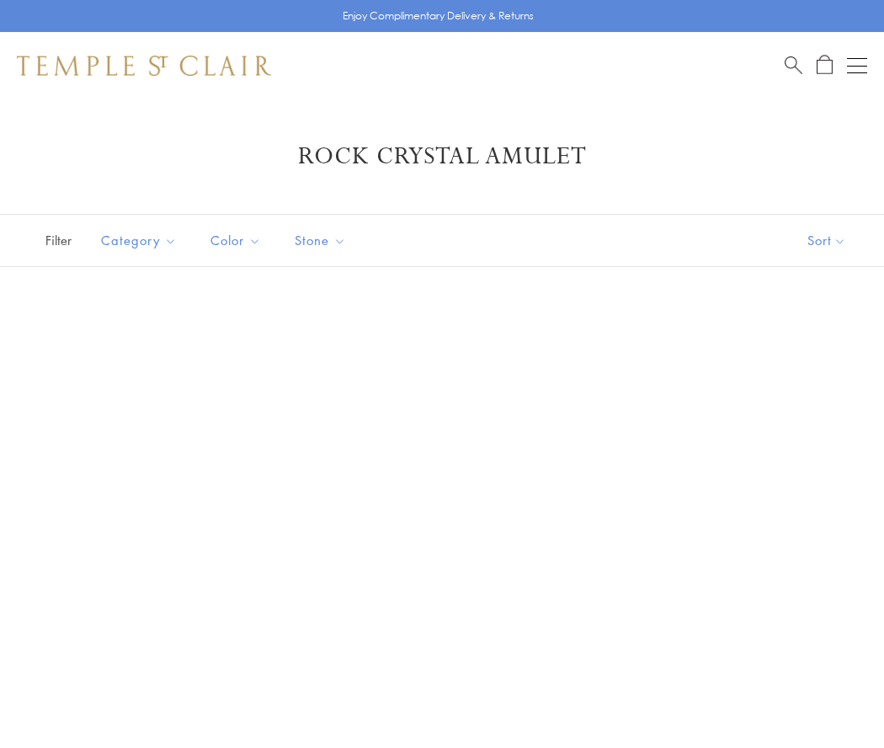 This screenshot has width=884, height=748. Describe the element at coordinates (237, 240) in the screenshot. I see `span: Color` at that location.